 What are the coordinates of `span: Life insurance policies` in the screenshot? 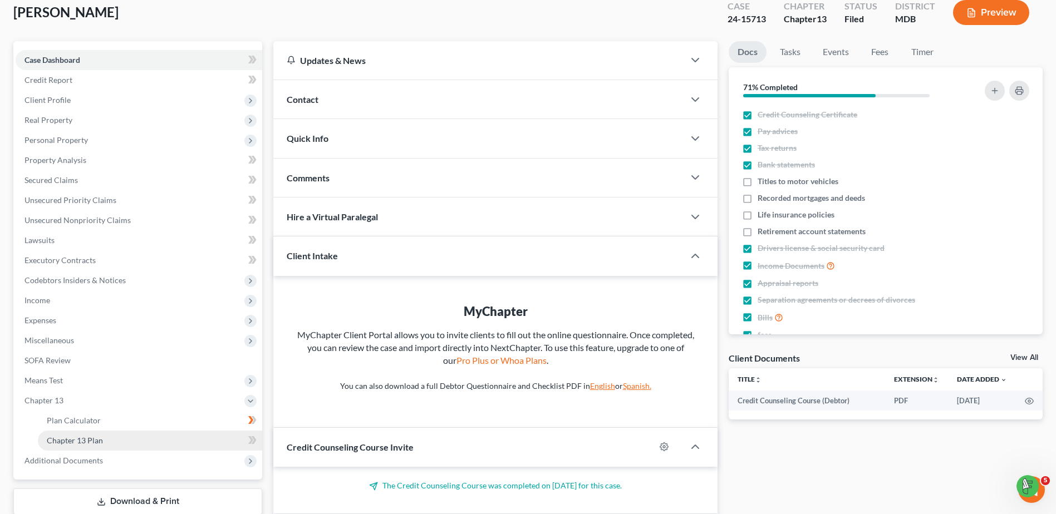 It's located at (796, 215).